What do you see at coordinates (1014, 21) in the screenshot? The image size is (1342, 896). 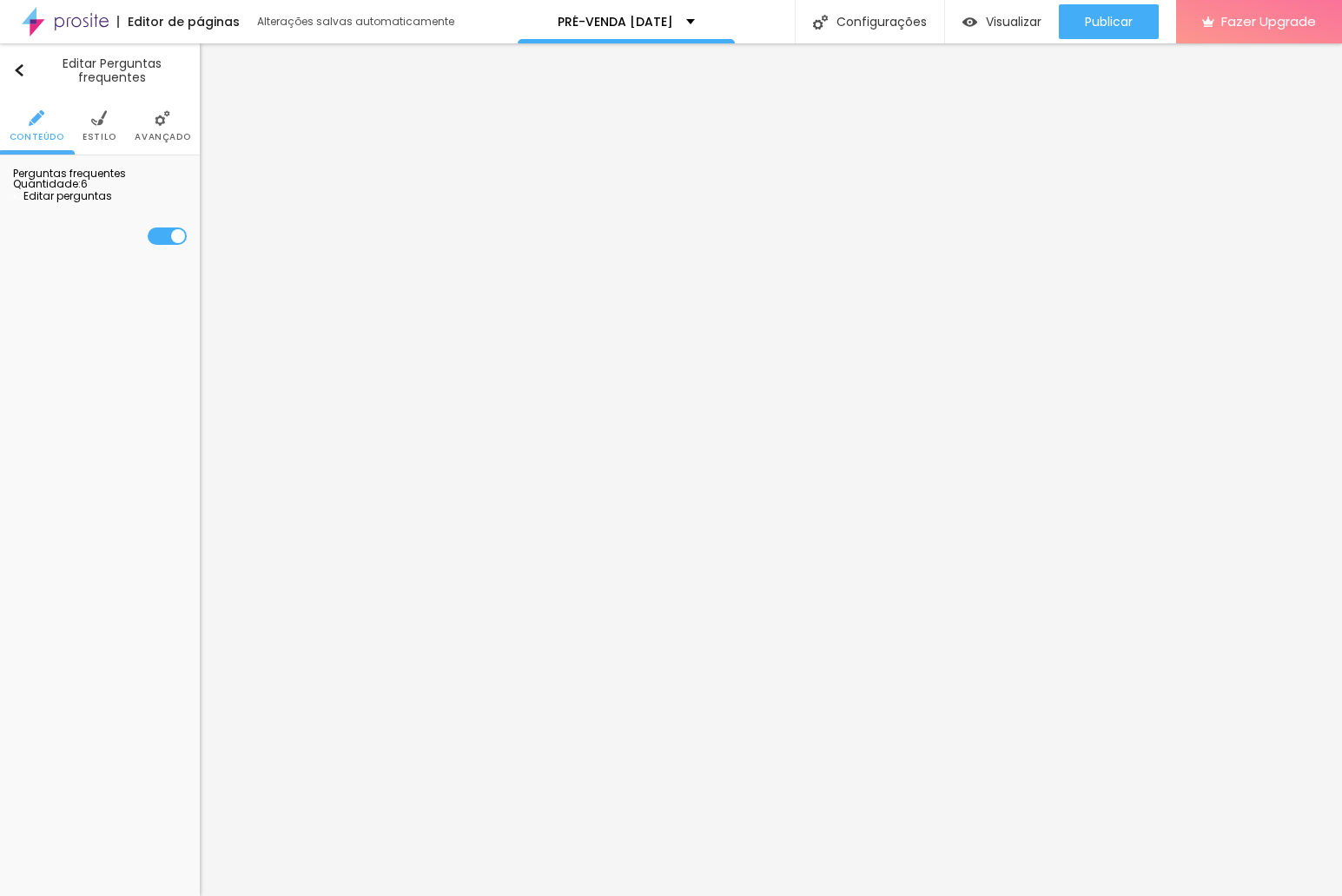 I see `span: Visualizar` at bounding box center [1014, 21].